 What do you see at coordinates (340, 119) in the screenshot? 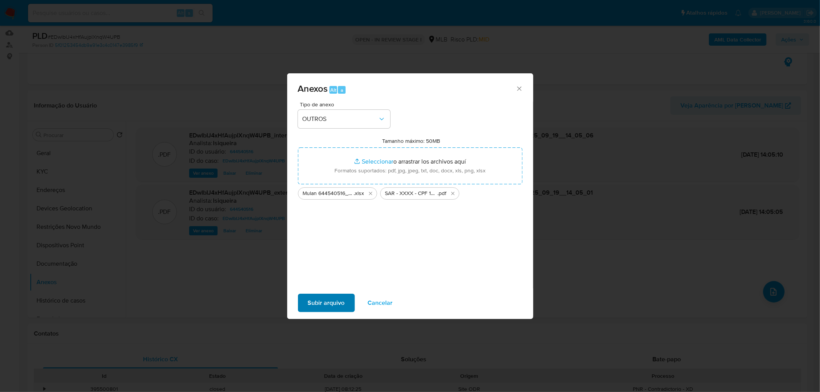
I see `span: OUTROS` at bounding box center [340, 119].